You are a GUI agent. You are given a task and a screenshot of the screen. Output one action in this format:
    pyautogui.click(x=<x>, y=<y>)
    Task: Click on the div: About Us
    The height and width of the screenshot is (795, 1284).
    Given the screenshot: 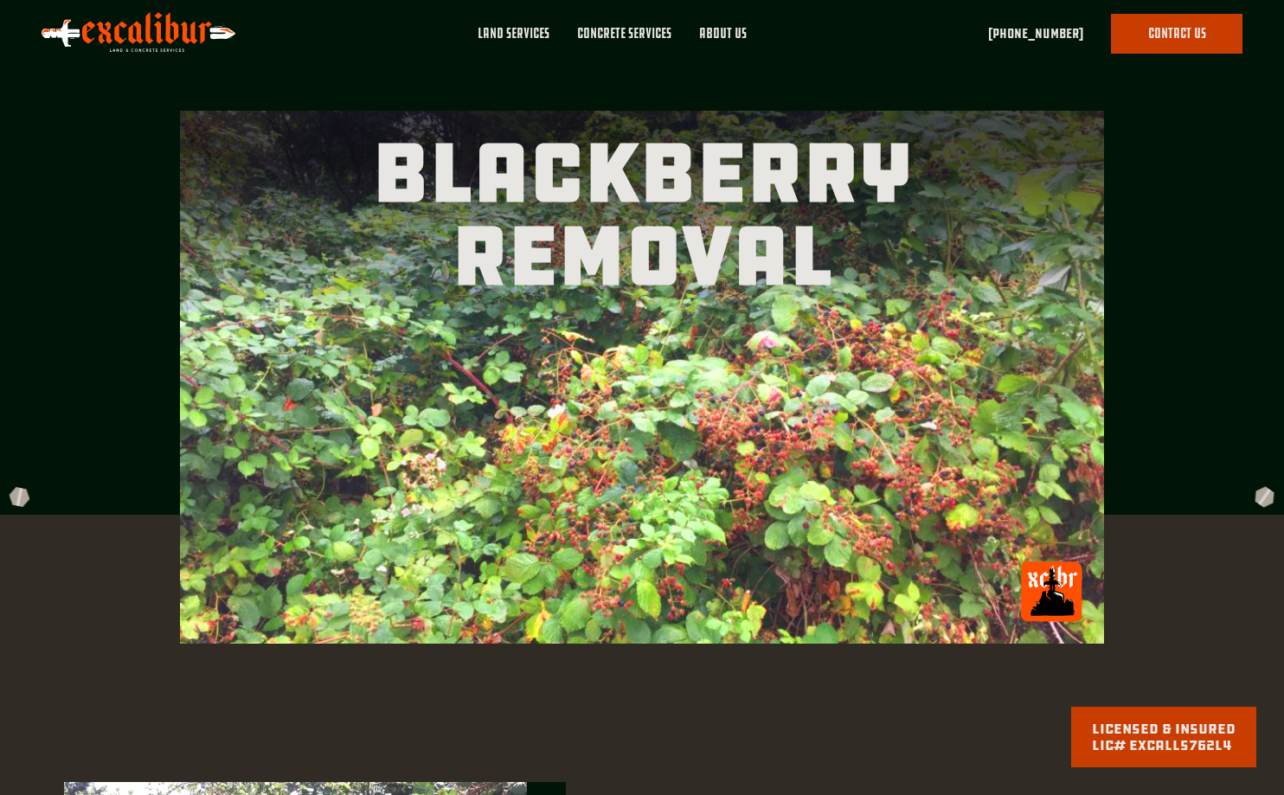 What is the action you would take?
    pyautogui.click(x=722, y=34)
    